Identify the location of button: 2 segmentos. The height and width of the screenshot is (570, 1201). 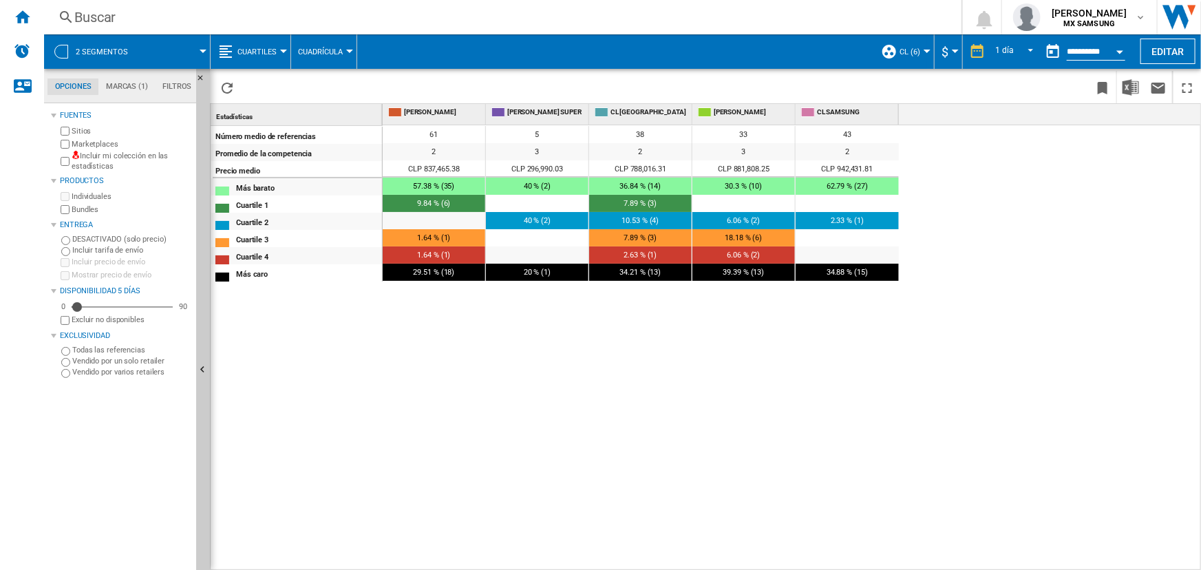
(109, 52).